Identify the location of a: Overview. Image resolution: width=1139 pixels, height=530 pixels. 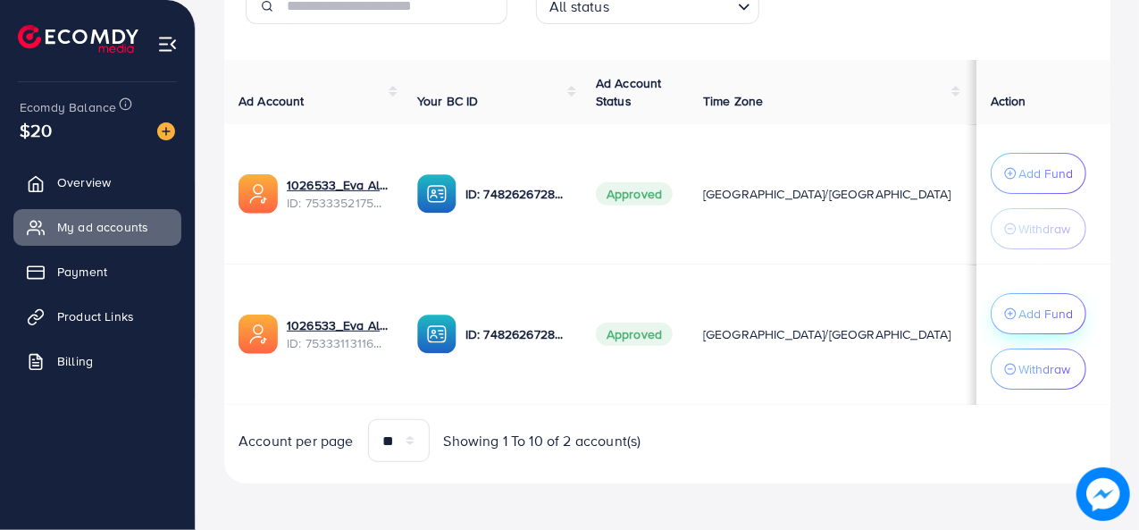
(97, 182).